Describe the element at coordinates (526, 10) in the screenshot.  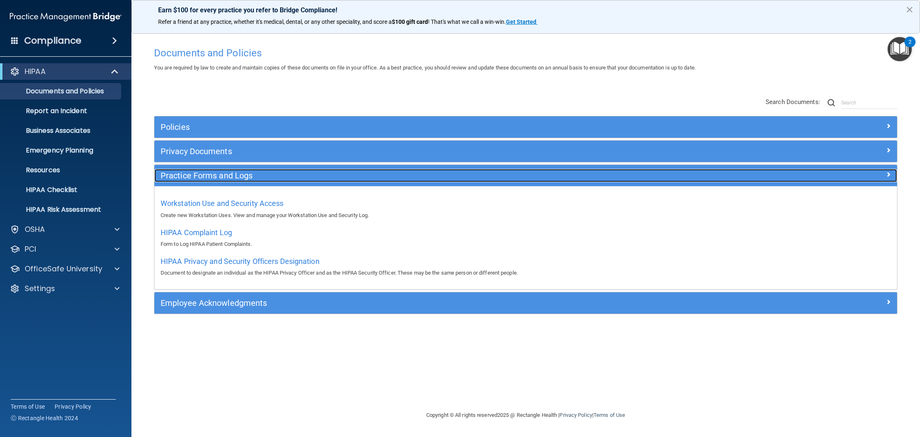
I see `p: Earn $100 for every practice you refer to Bridge Compliance!` at that location.